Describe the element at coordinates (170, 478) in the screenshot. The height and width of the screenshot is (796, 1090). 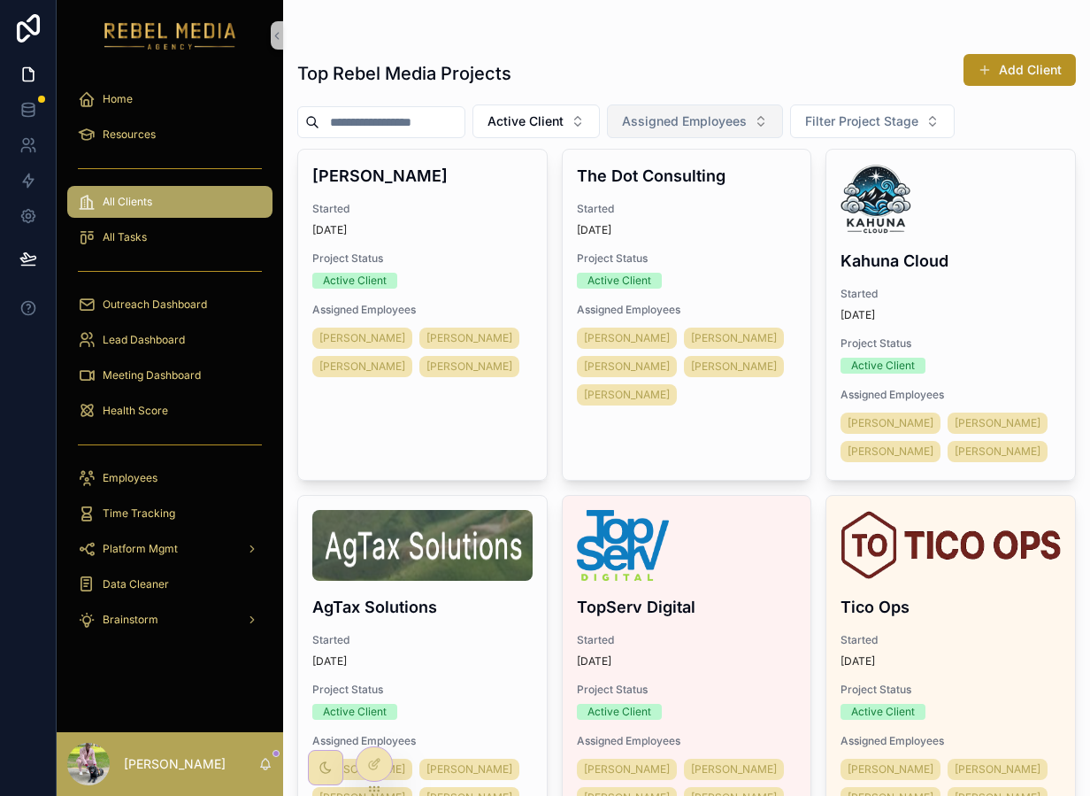
I see `a: Employees` at that location.